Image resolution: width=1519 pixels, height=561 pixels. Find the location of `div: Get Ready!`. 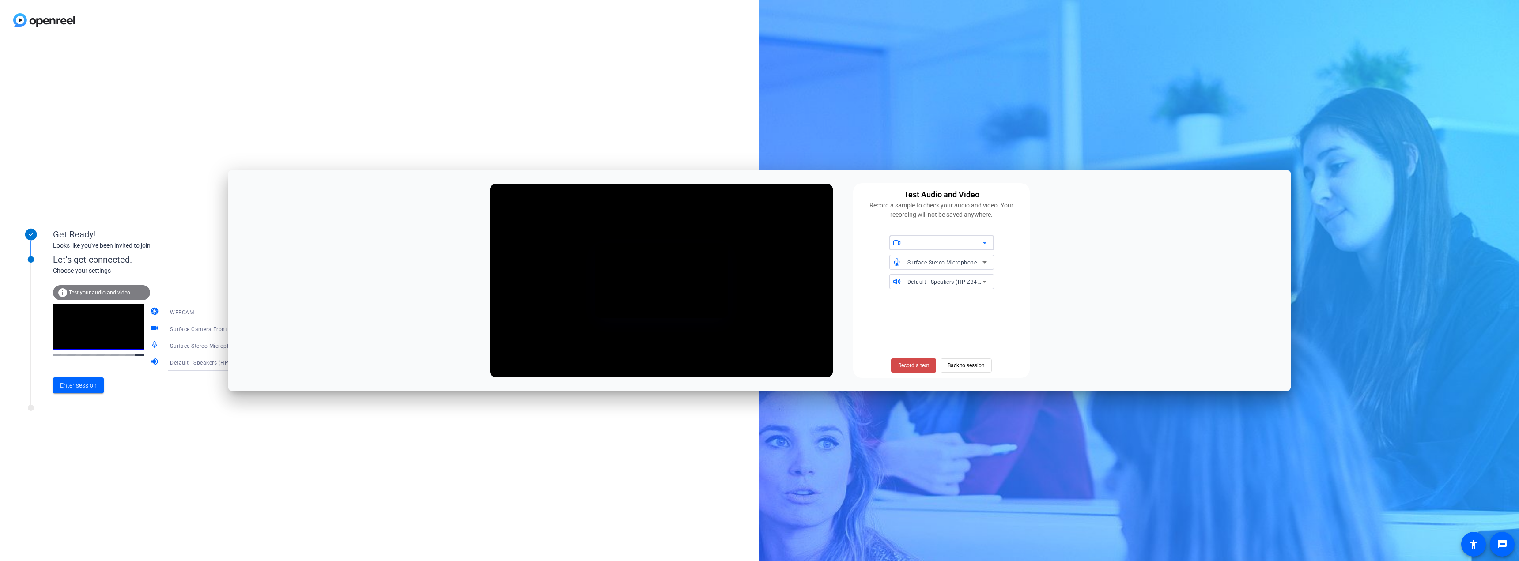

div: Get Ready! is located at coordinates (141, 234).